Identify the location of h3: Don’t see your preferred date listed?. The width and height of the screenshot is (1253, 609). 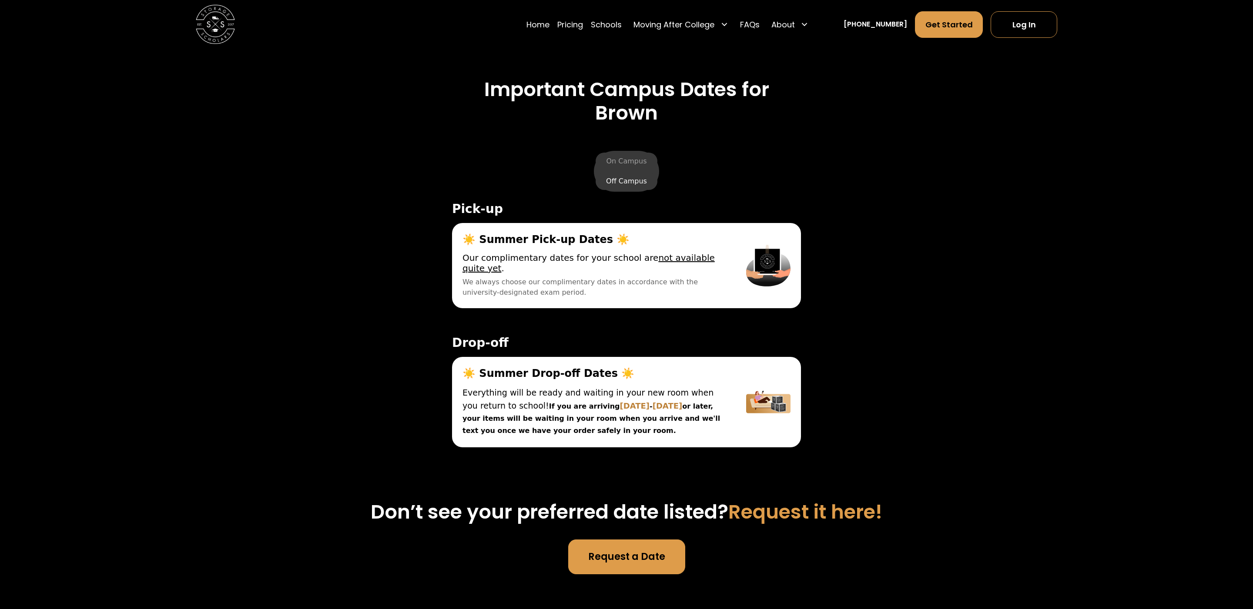
(626, 512).